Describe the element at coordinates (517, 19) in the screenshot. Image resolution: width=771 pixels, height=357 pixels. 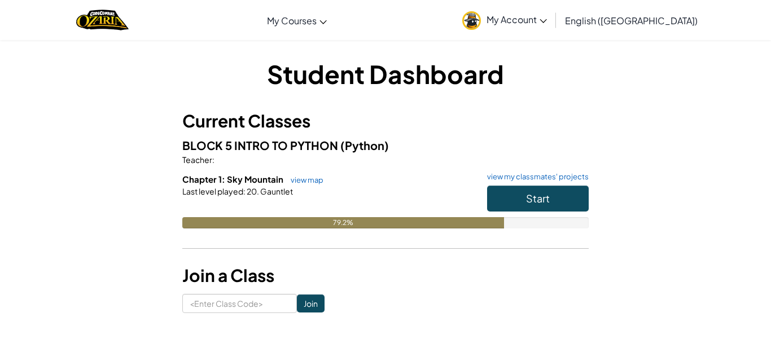
I see `span: My Account` at that location.